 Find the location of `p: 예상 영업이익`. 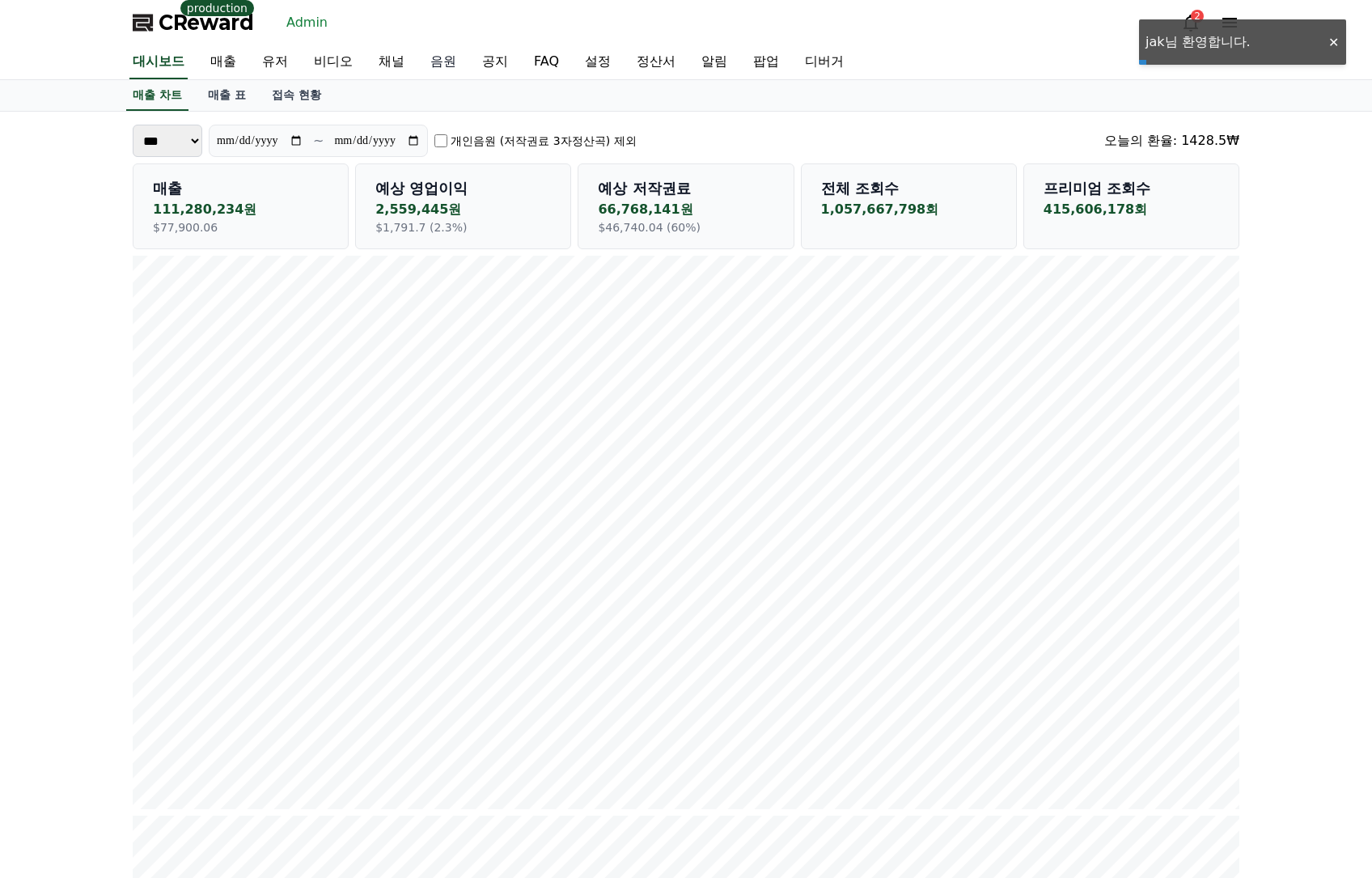

p: 예상 영업이익 is located at coordinates (463, 188).